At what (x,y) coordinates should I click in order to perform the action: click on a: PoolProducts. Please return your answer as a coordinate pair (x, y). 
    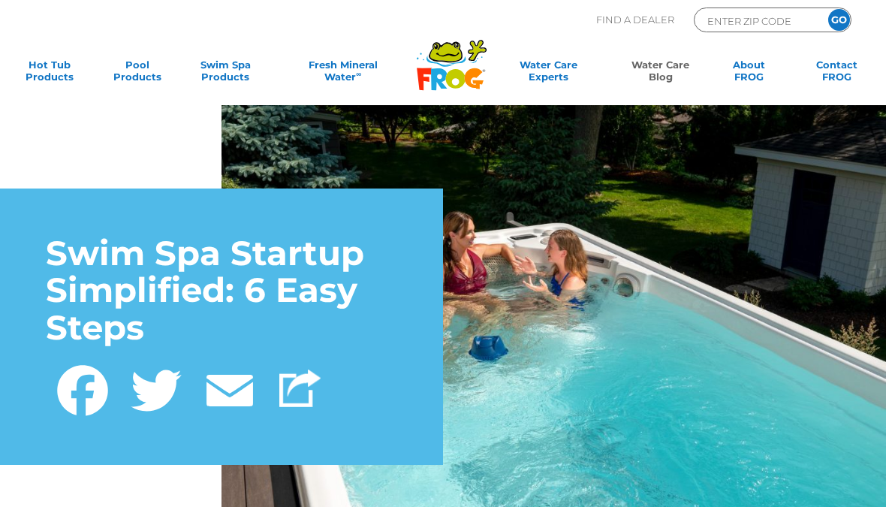
    Looking at the image, I should click on (137, 74).